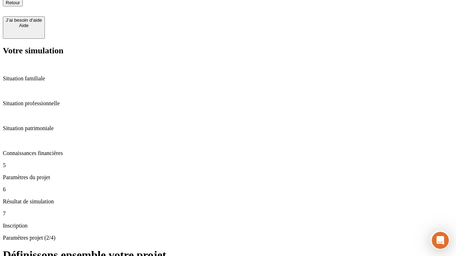 This screenshot has height=256, width=456. Describe the element at coordinates (228, 178) in the screenshot. I see `p: Paramètres du projet` at that location.